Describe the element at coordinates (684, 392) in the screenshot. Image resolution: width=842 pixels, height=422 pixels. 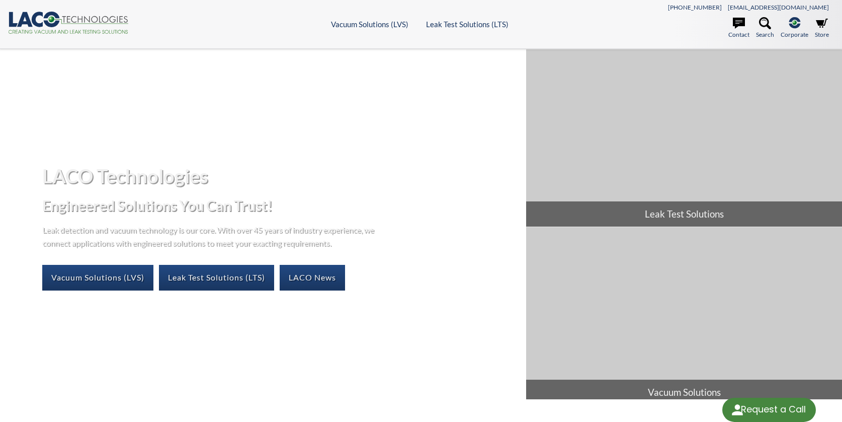
I see `span: Vacuum Solutions` at that location.